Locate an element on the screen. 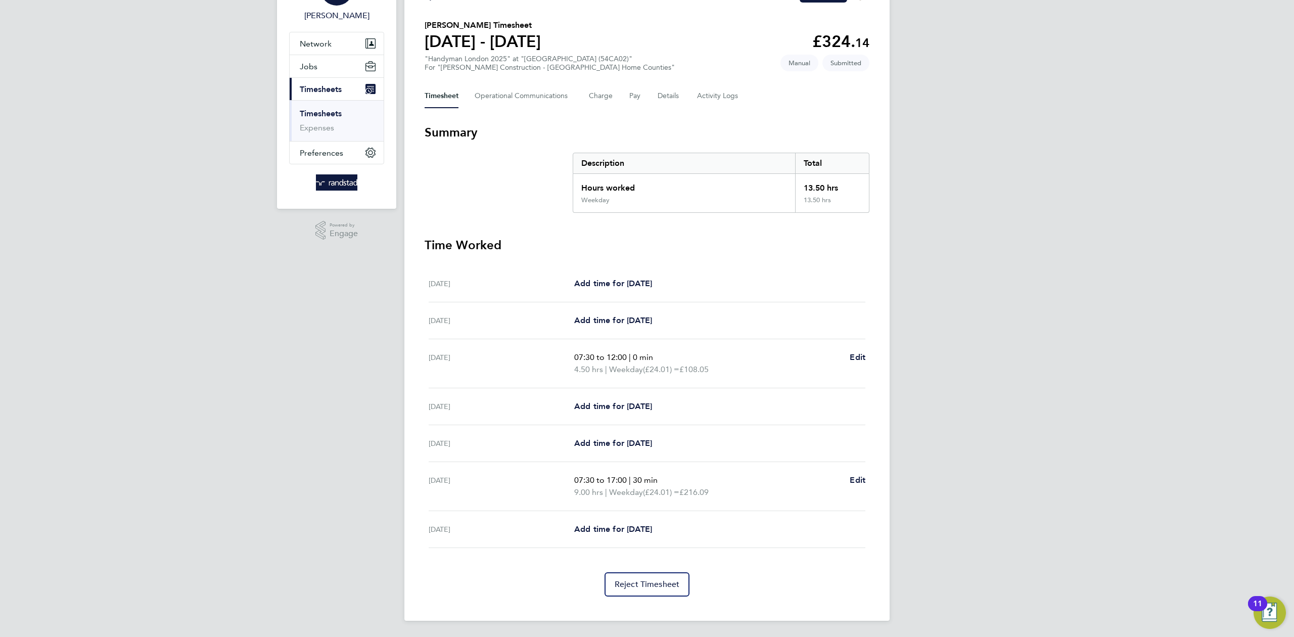  button: Activity Logs is located at coordinates (719, 96).